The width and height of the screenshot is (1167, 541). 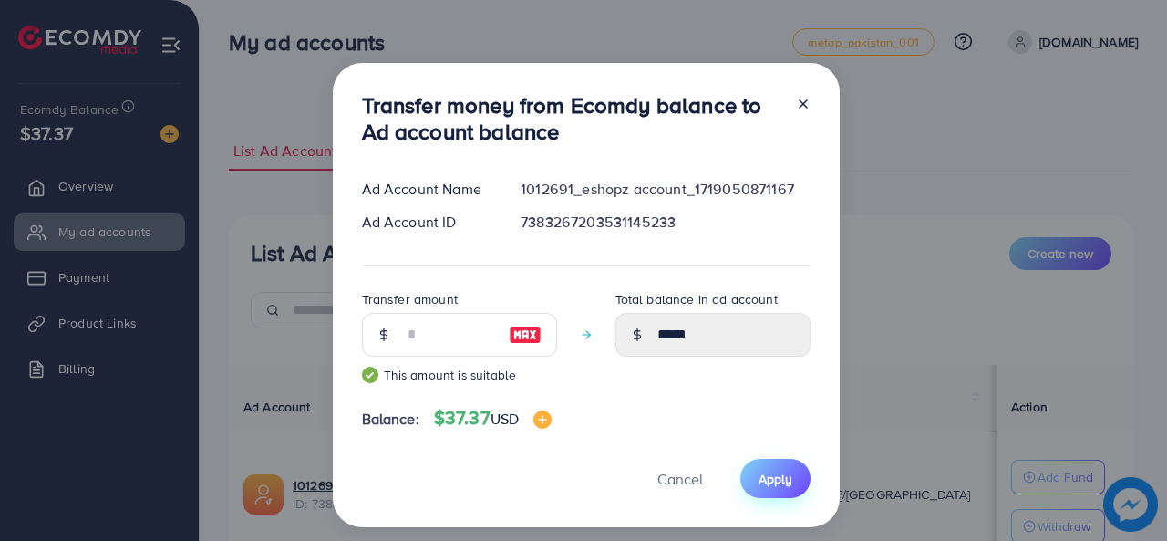 I want to click on div: Ad Account ID, so click(x=427, y=222).